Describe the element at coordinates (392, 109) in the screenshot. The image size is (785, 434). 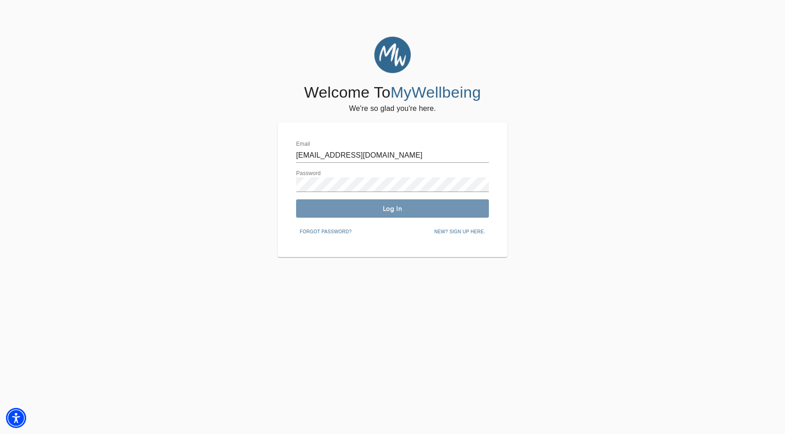
I see `h6: We're so glad you're here.` at that location.